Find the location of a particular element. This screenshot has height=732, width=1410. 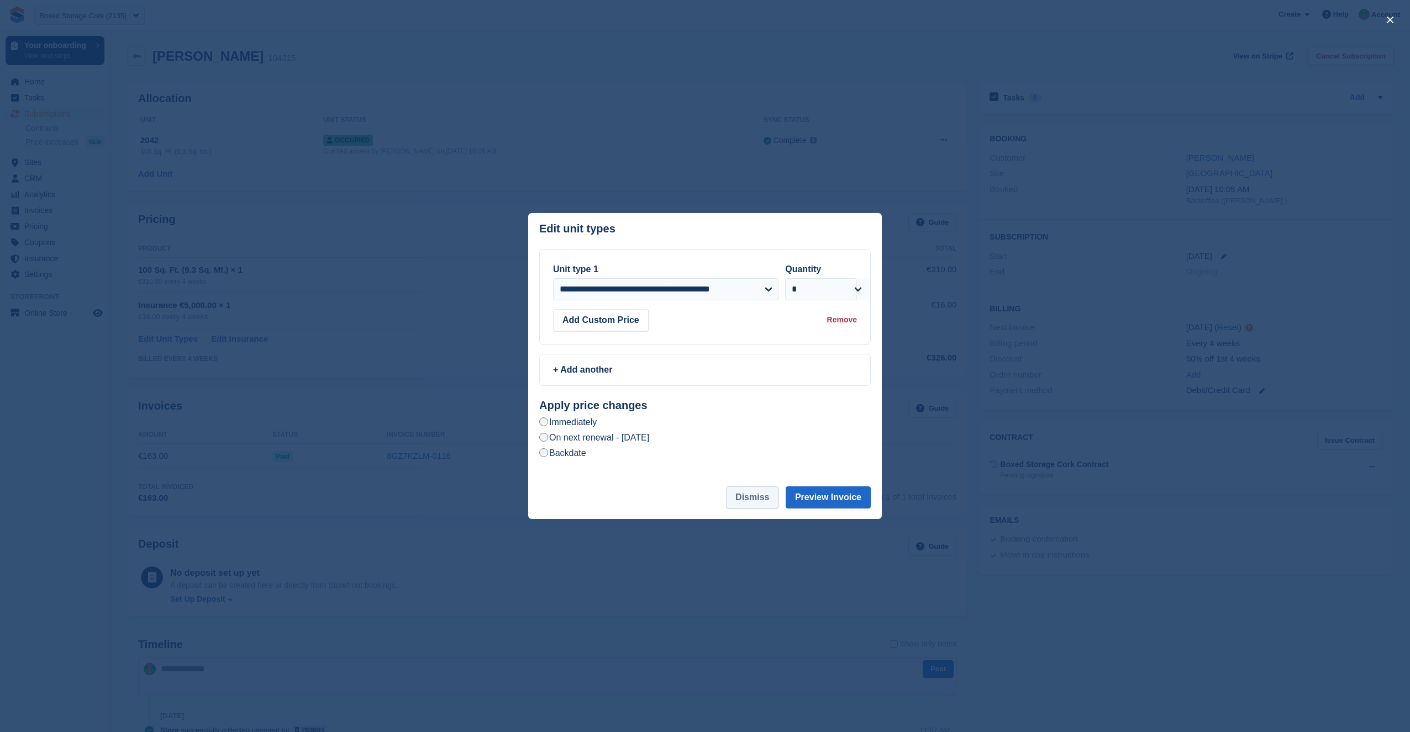

button: Add Custom Price is located at coordinates (600, 320).